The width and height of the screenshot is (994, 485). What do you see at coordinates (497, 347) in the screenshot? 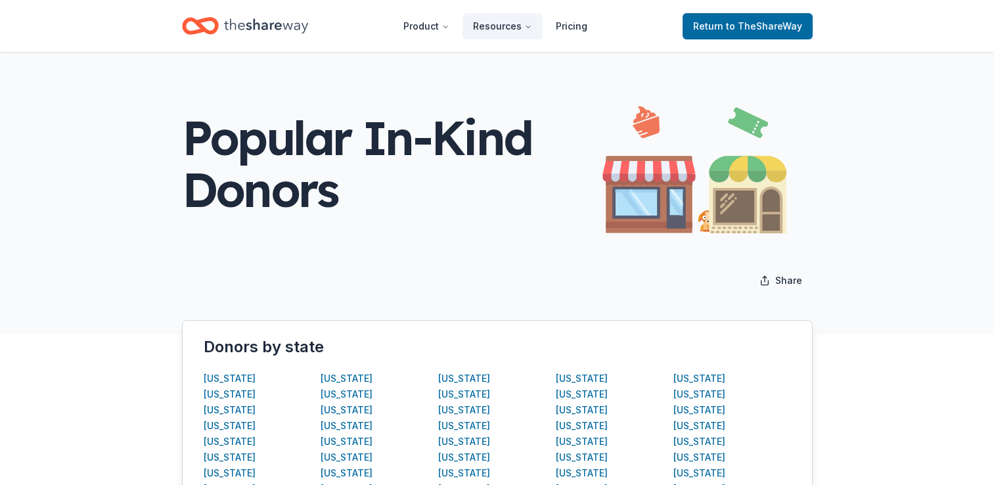
I see `div: Donors by state` at bounding box center [497, 347].